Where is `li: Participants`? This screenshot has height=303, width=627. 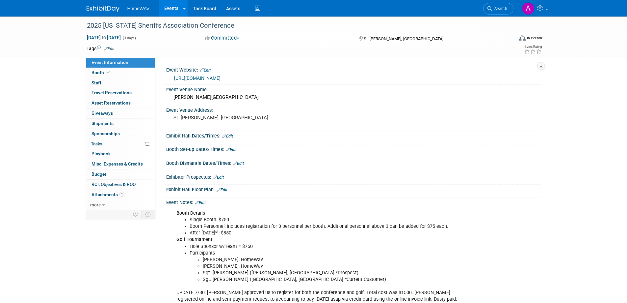
li: Participants is located at coordinates (327, 253).